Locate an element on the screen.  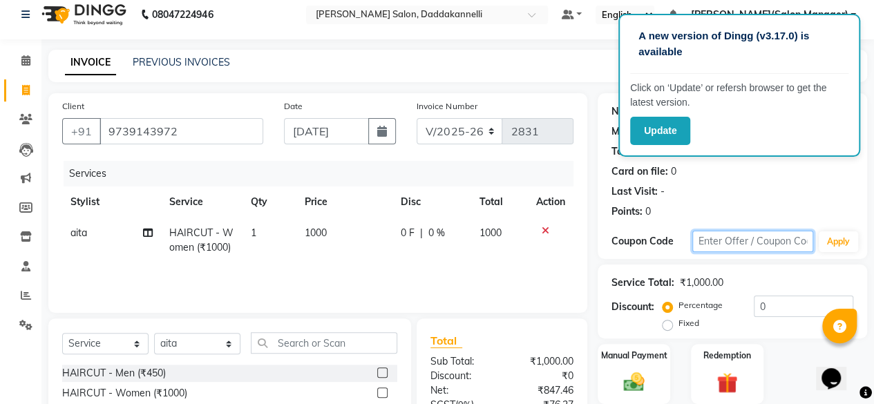
label: Redemption is located at coordinates (727, 356).